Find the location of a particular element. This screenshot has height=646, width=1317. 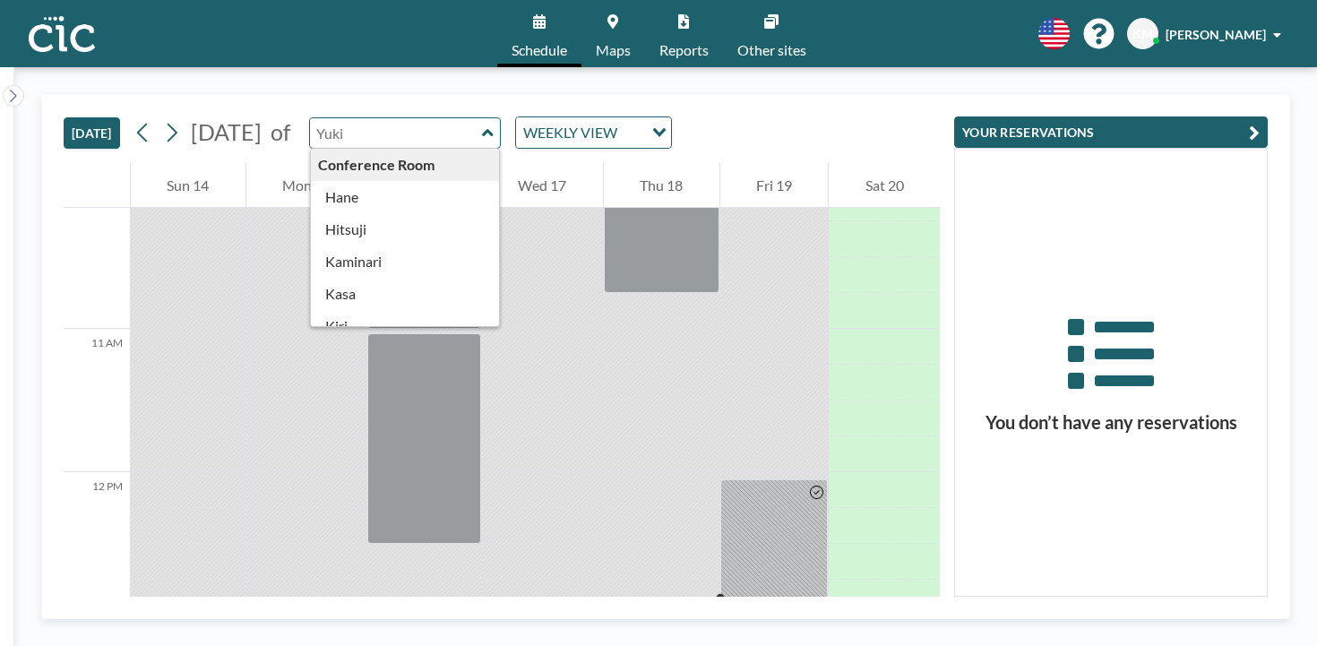

div: 11 AM is located at coordinates (97, 401).